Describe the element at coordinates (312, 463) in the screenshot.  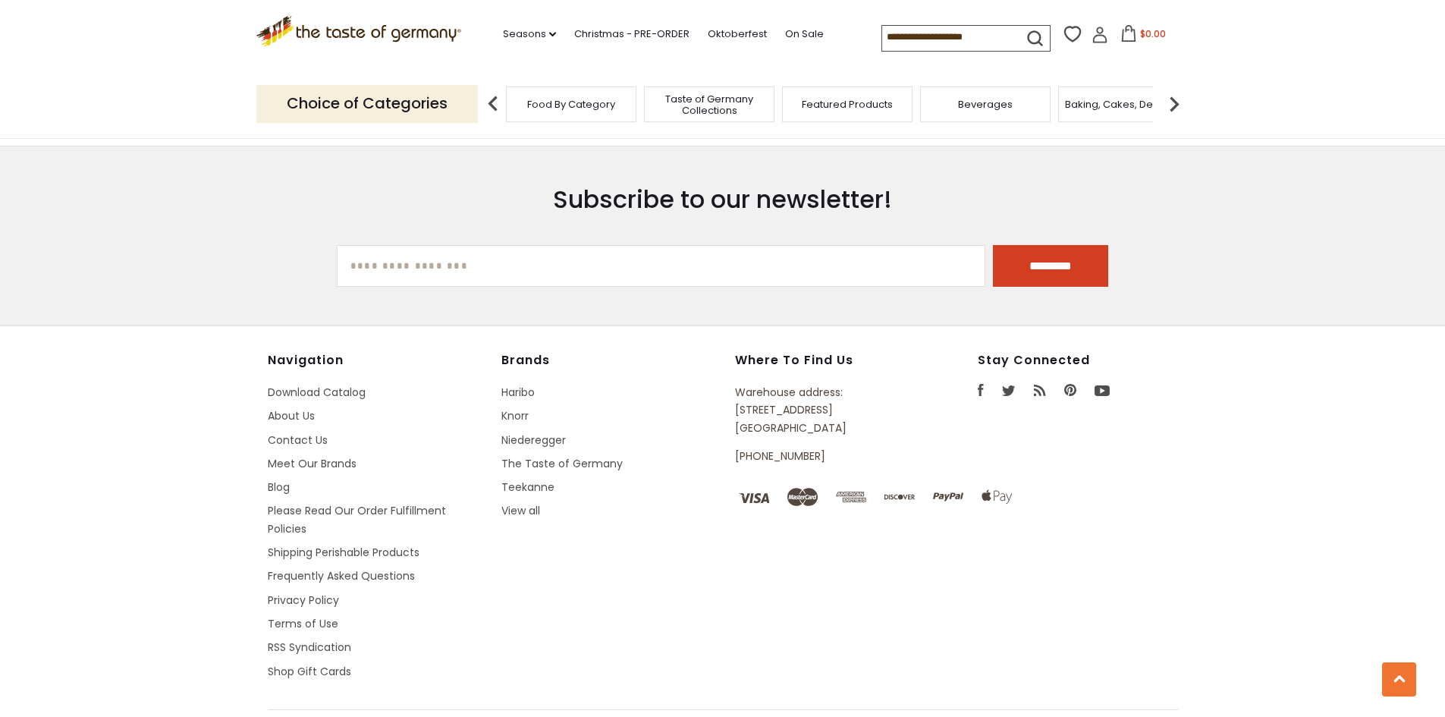
I see `a: Meet Our Brands` at that location.